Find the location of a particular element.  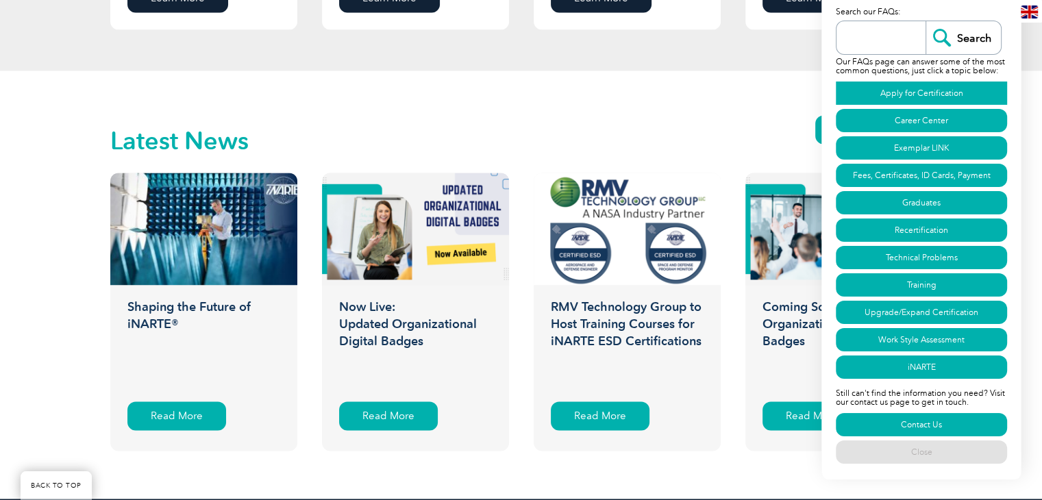

p: Still can't find the information you need? Visit our contact us page to get in touch. is located at coordinates (922, 396).